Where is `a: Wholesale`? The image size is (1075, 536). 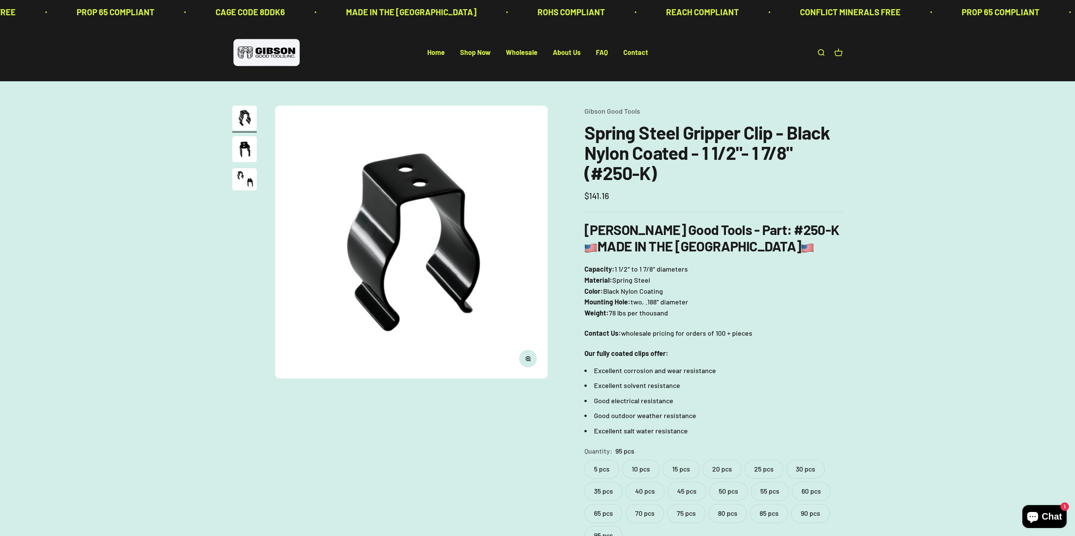
a: Wholesale is located at coordinates (522, 53).